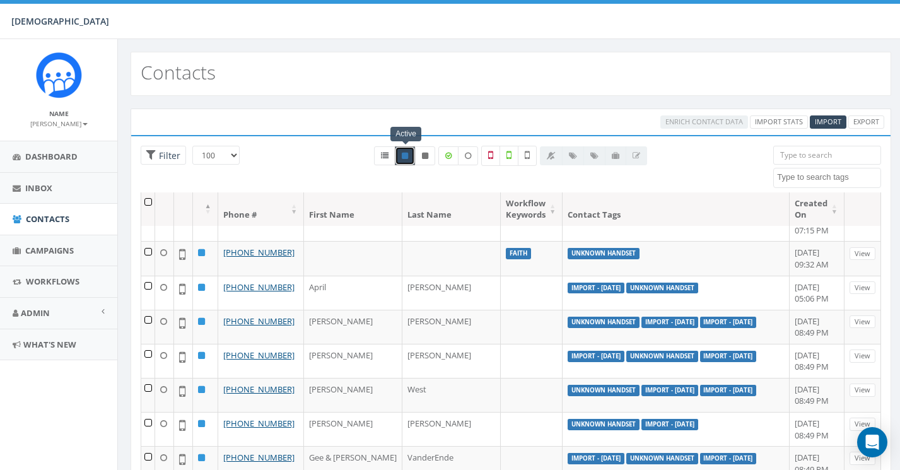 The width and height of the screenshot is (900, 470). What do you see at coordinates (509, 156) in the screenshot?
I see `label: Validated` at bounding box center [509, 156].